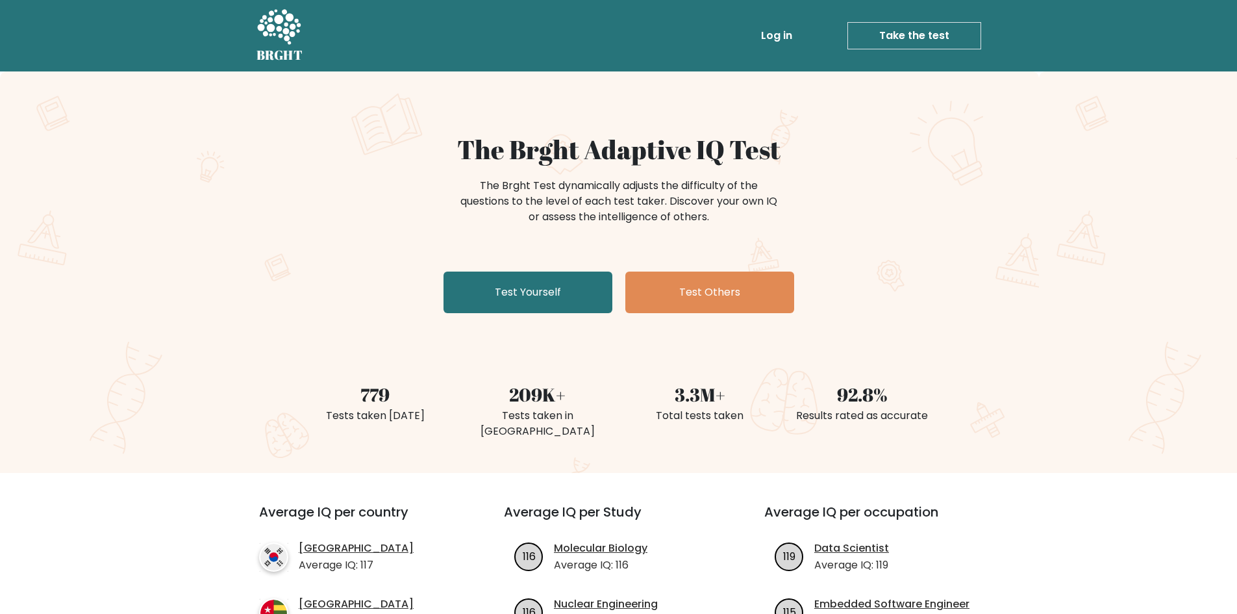  I want to click on a: BRGHT, so click(280, 36).